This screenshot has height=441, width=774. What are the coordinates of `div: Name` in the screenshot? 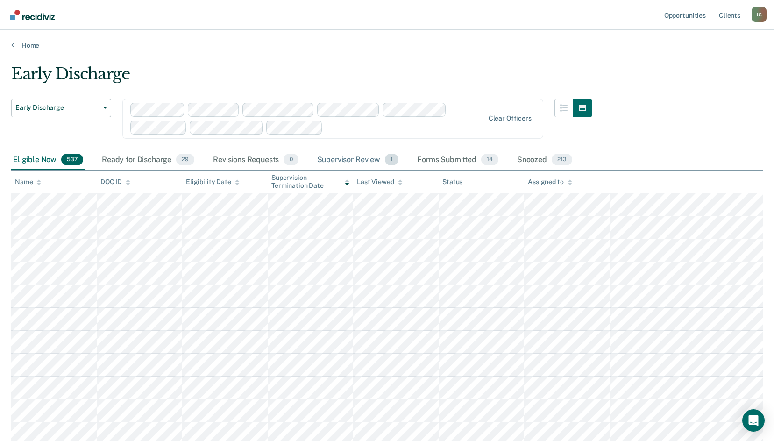 It's located at (28, 182).